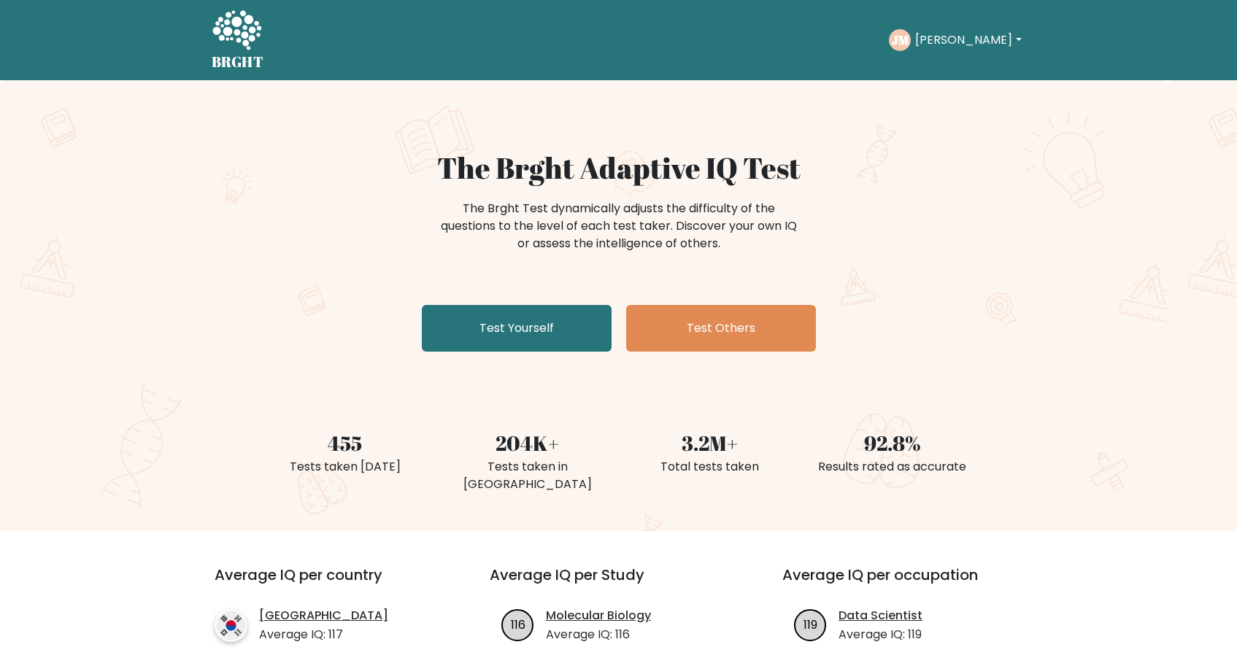 The width and height of the screenshot is (1237, 658). Describe the element at coordinates (325, 584) in the screenshot. I see `h3: Average IQ per country` at that location.